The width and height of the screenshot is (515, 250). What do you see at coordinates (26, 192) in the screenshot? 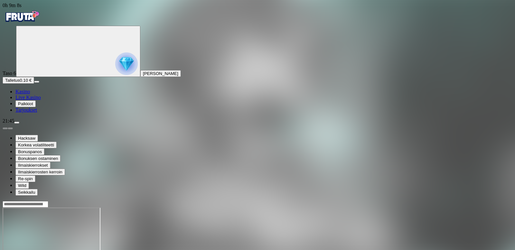
I see `button: Seikkailu` at bounding box center [26, 192].